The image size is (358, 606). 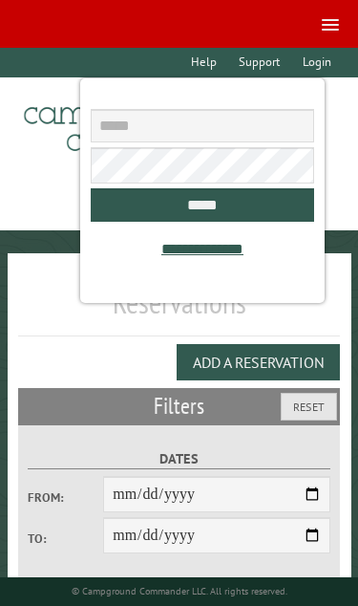 I want to click on button: Add a Reservation, so click(x=258, y=362).